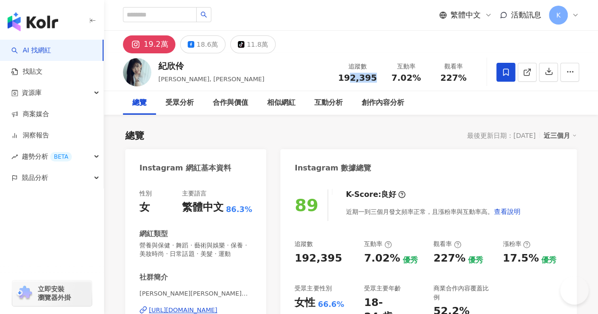  What do you see at coordinates (154, 277) in the screenshot?
I see `div: 社群簡介` at bounding box center [154, 277].